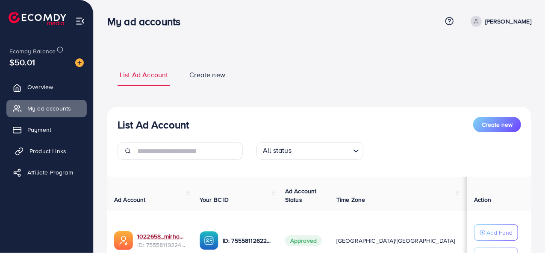  What do you see at coordinates (301, 196) in the screenshot?
I see `span: Ad Account Status` at bounding box center [301, 196].